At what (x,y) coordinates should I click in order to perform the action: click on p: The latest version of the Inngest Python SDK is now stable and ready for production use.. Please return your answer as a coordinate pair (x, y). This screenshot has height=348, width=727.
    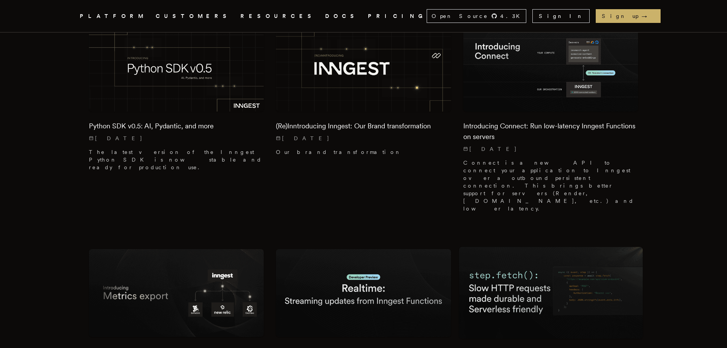
    Looking at the image, I should click on (176, 160).